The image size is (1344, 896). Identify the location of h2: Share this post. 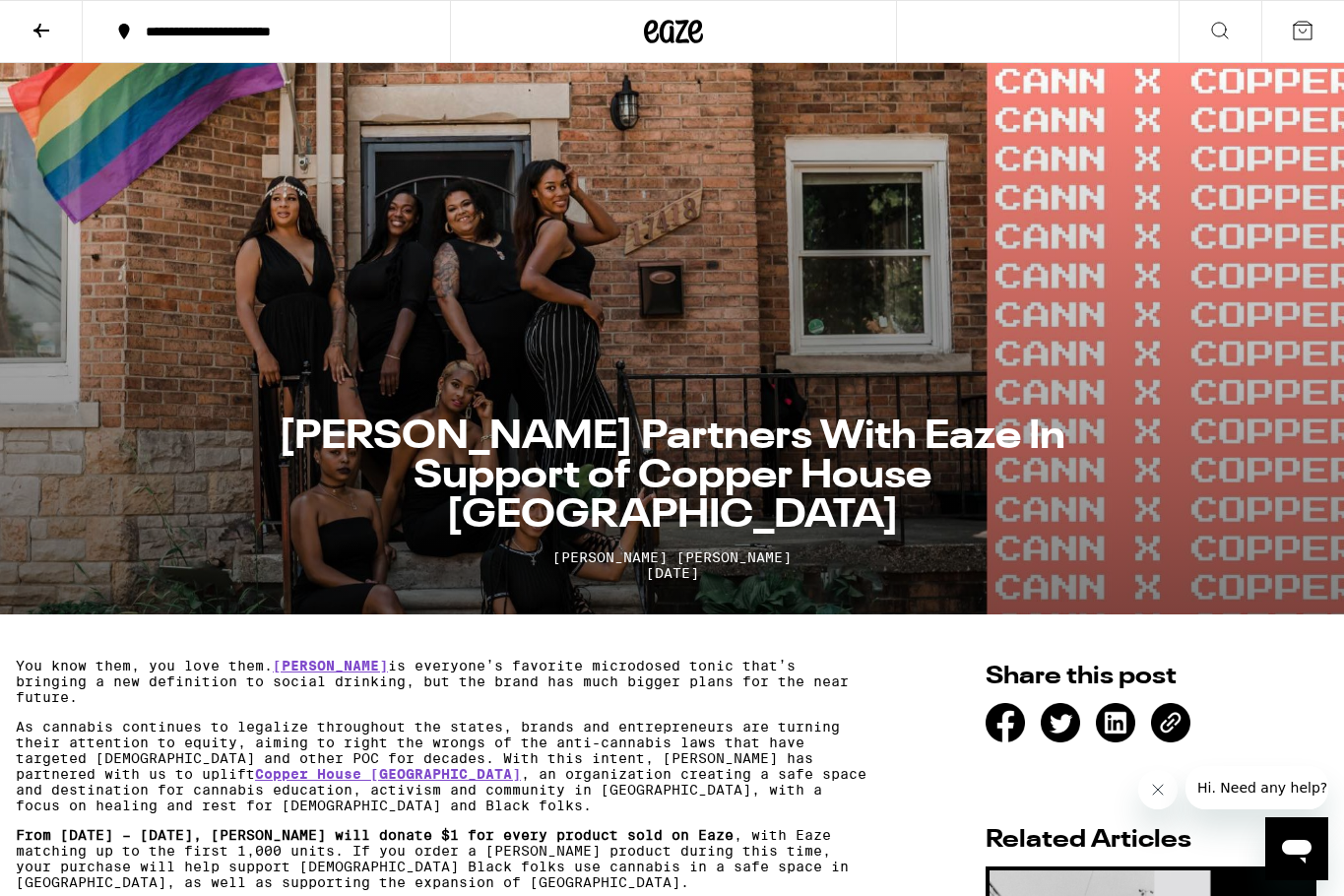
(1151, 676).